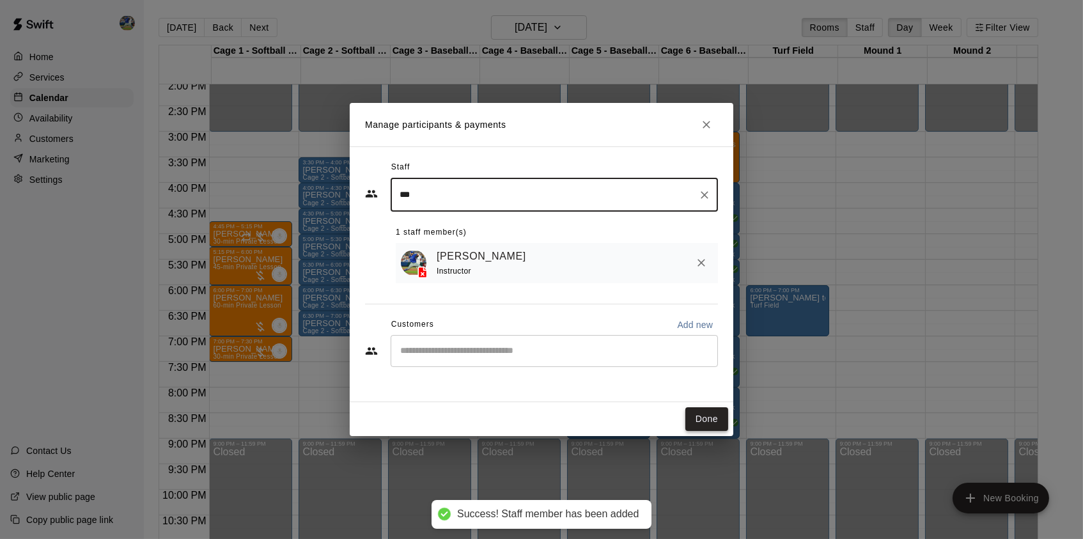 This screenshot has width=1083, height=539. I want to click on button: Close, so click(707, 125).